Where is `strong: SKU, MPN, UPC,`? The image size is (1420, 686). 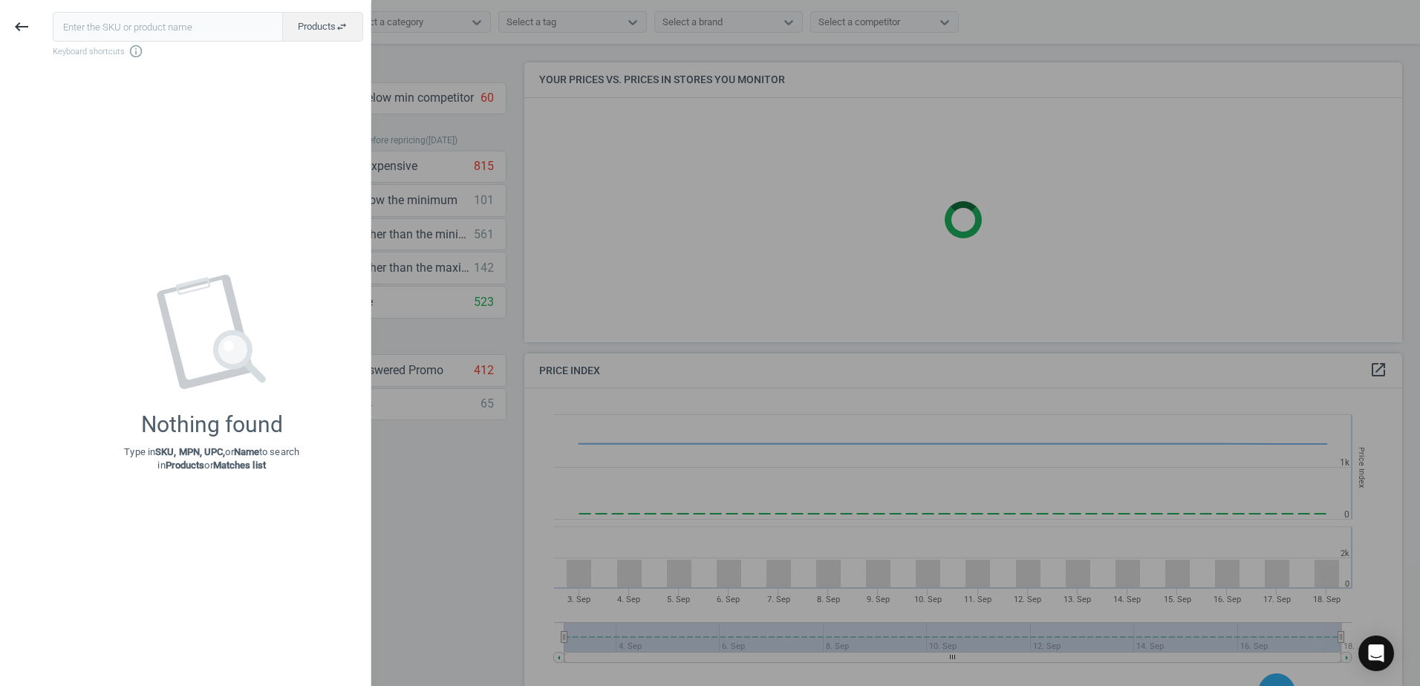 strong: SKU, MPN, UPC, is located at coordinates (190, 451).